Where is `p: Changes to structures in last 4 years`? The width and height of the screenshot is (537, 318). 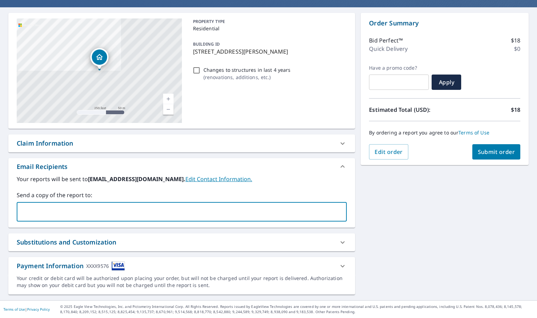 p: Changes to structures in last 4 years is located at coordinates (247, 70).